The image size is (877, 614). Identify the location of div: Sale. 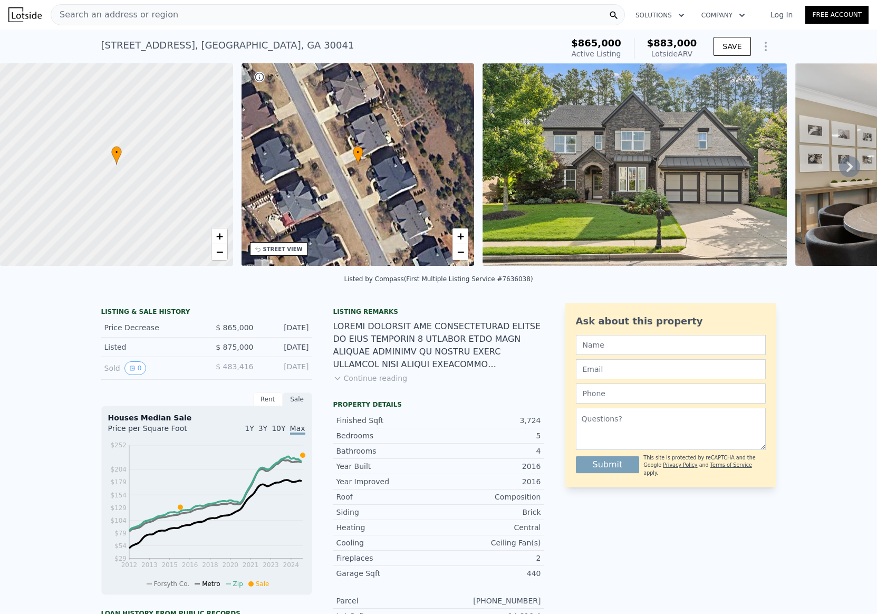
(297, 399).